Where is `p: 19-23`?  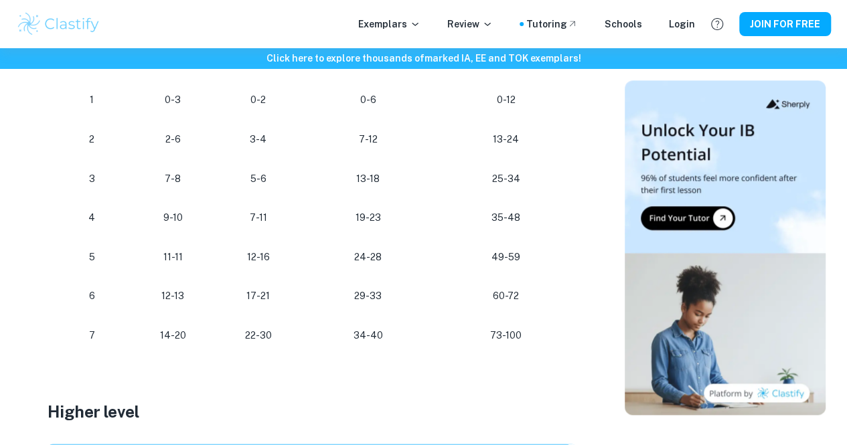
p: 19-23 is located at coordinates (367, 217).